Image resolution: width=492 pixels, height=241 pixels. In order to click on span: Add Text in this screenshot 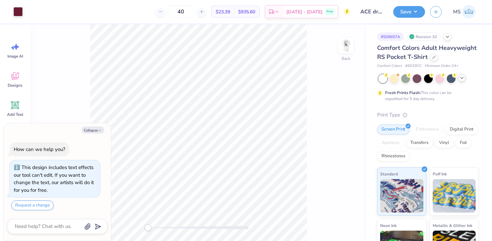, I will do `click(15, 114)`.